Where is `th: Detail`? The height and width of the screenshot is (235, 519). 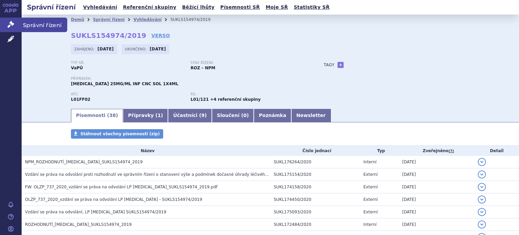 th: Detail is located at coordinates (496, 151).